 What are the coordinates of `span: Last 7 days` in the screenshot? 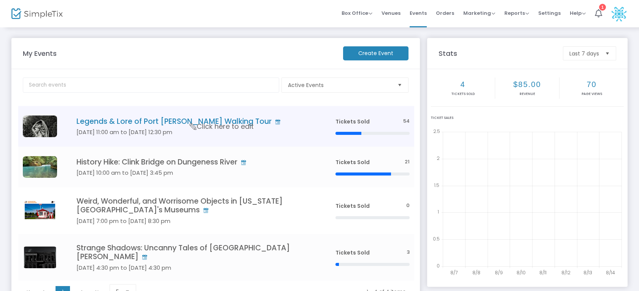 It's located at (584, 54).